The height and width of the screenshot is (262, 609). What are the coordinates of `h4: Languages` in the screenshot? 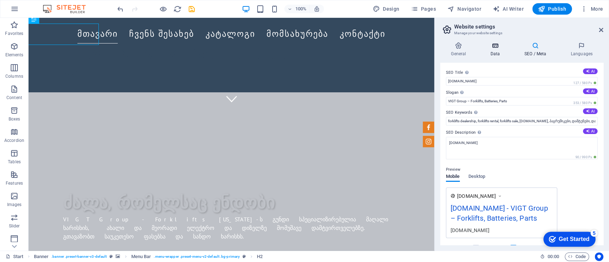 It's located at (582, 50).